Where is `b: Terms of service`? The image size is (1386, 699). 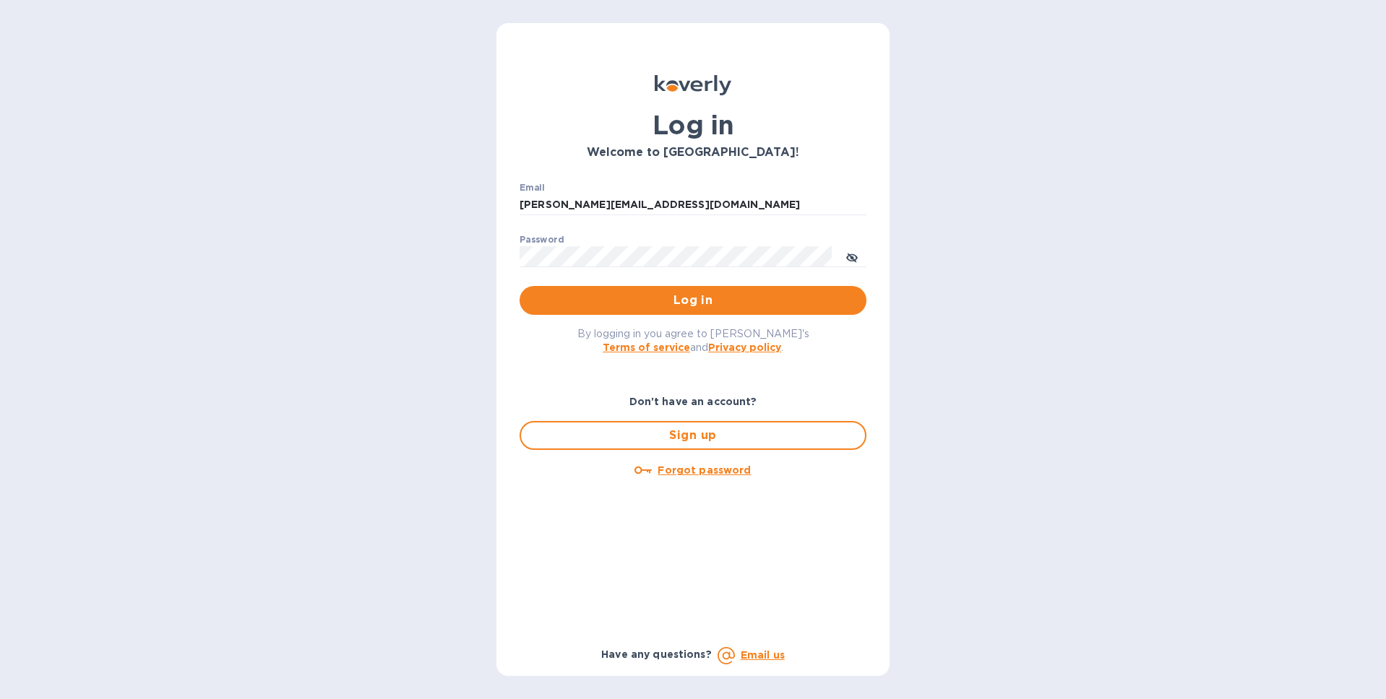
b: Terms of service is located at coordinates (646, 348).